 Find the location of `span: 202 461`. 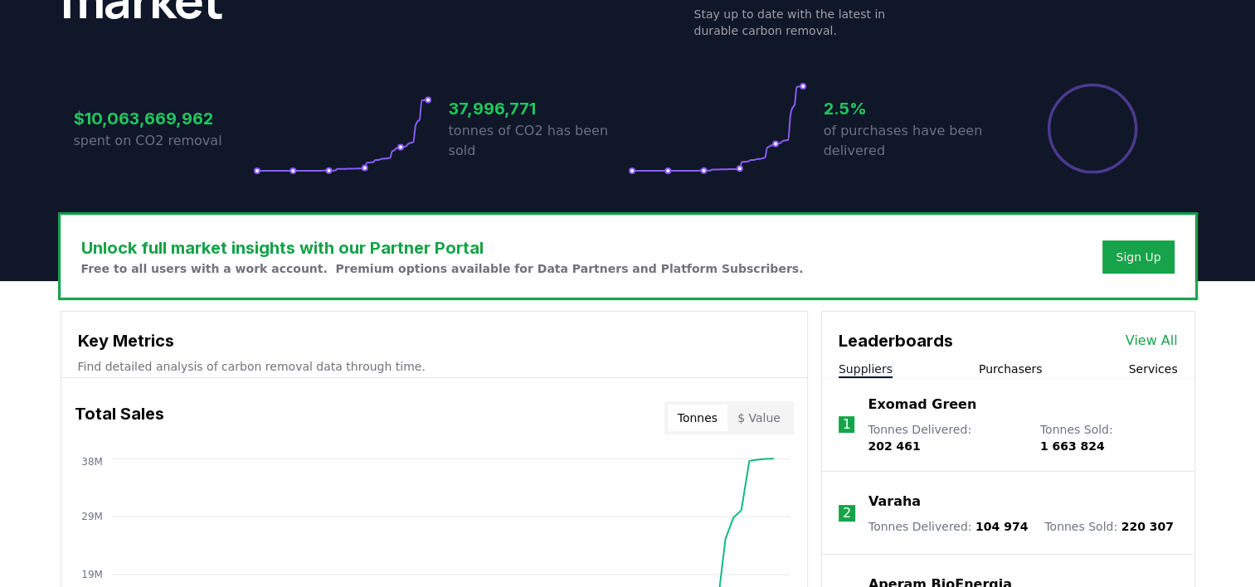

span: 202 461 is located at coordinates (893, 446).